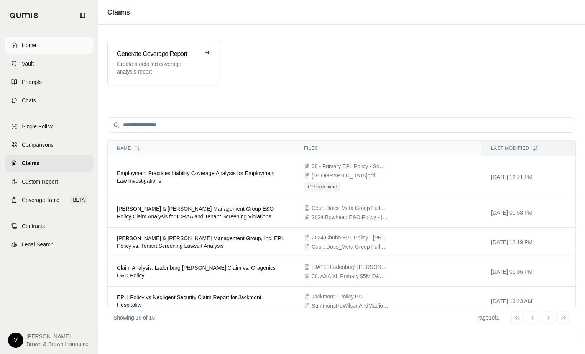 The height and width of the screenshot is (354, 585). I want to click on span: Chats, so click(29, 100).